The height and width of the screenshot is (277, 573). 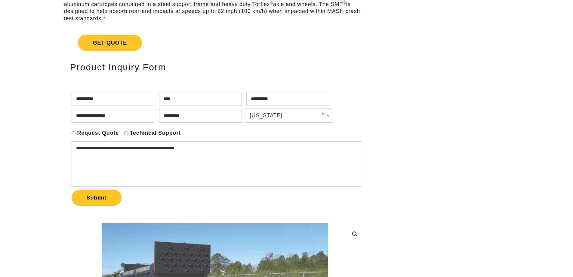 I want to click on label: Request Quote, so click(x=98, y=133).